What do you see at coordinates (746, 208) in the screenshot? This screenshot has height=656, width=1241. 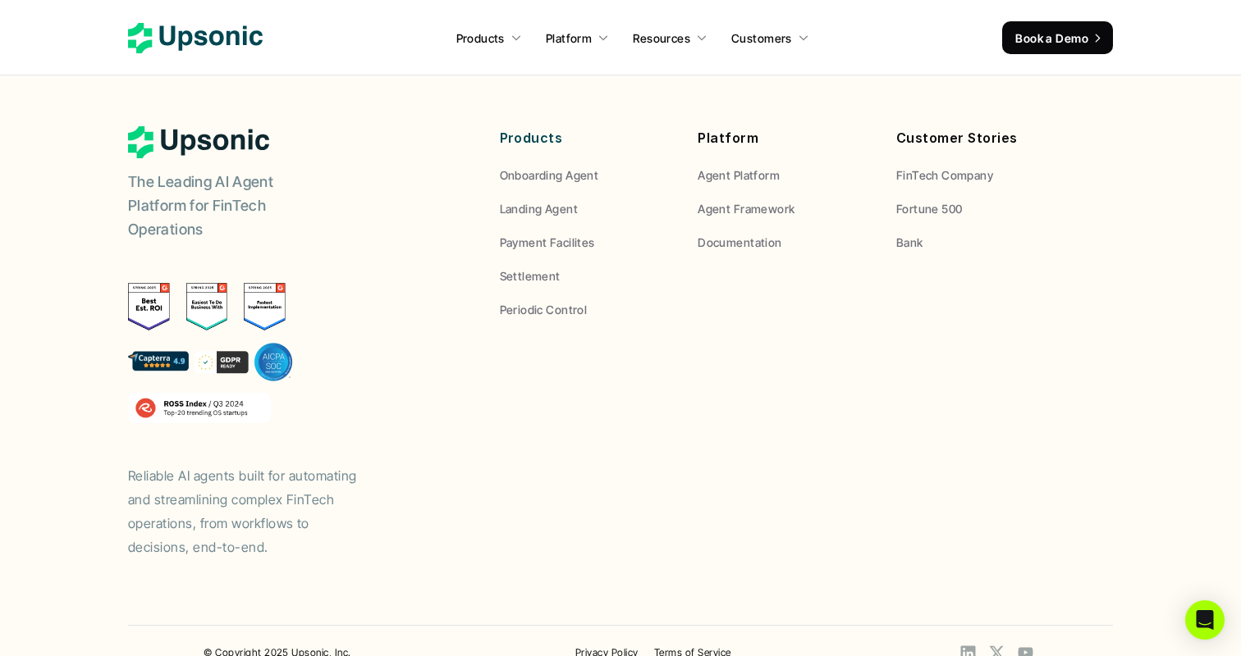 I see `span: Agent Framework` at bounding box center [746, 208].